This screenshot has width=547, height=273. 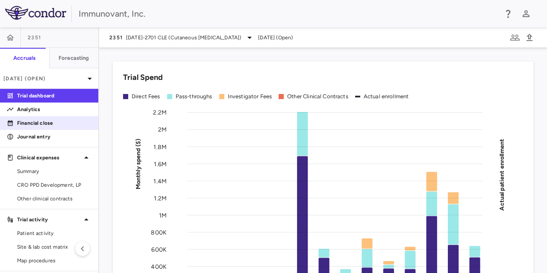 What do you see at coordinates (288, 14) in the screenshot?
I see `div: Immunovant, Inc.` at bounding box center [288, 14].